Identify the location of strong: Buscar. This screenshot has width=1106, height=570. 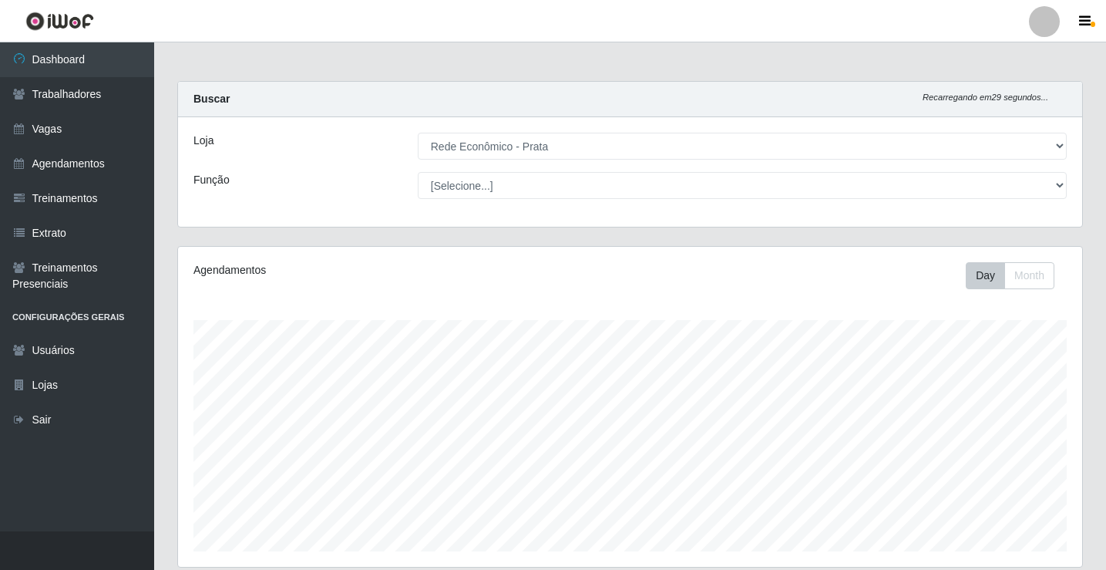
(211, 99).